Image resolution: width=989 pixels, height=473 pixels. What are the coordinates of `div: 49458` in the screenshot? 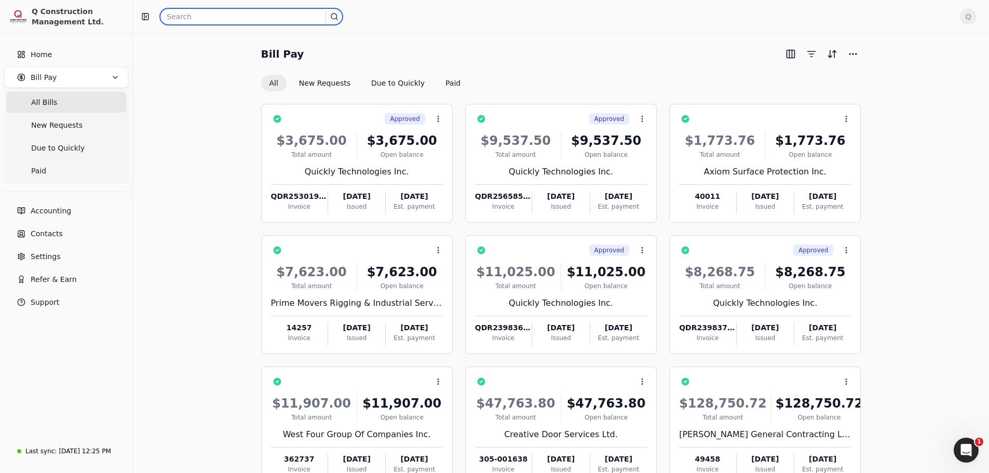 It's located at (707, 459).